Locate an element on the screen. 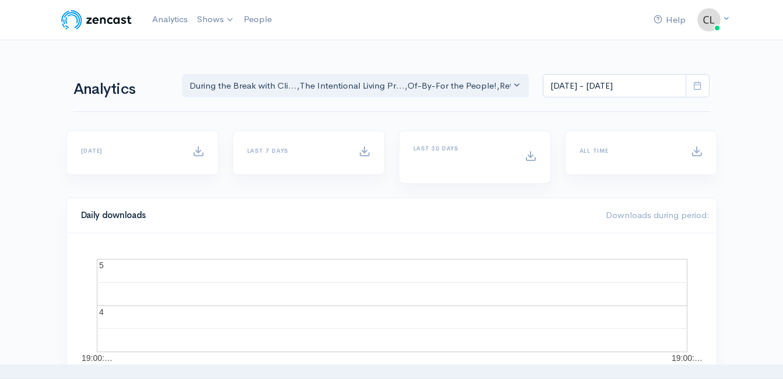 The height and width of the screenshot is (379, 783). text: 4 is located at coordinates (101, 312).